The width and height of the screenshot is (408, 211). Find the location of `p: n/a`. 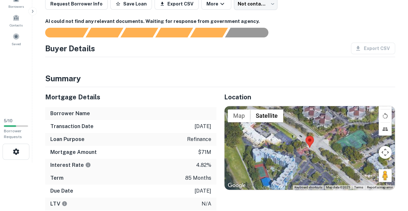

p: n/a is located at coordinates (206, 204).